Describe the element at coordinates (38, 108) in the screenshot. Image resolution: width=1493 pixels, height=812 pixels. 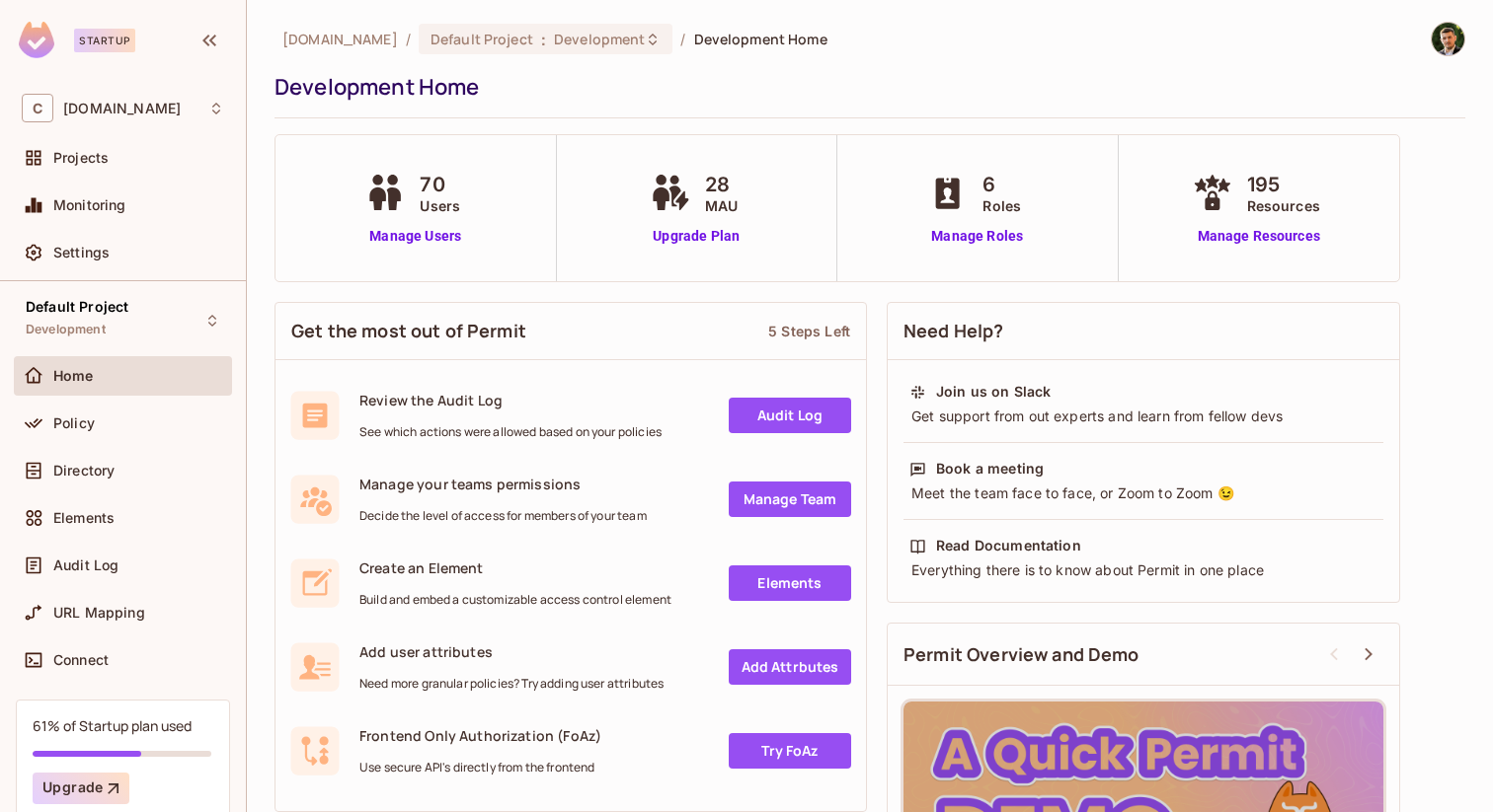
I see `span: C` at that location.